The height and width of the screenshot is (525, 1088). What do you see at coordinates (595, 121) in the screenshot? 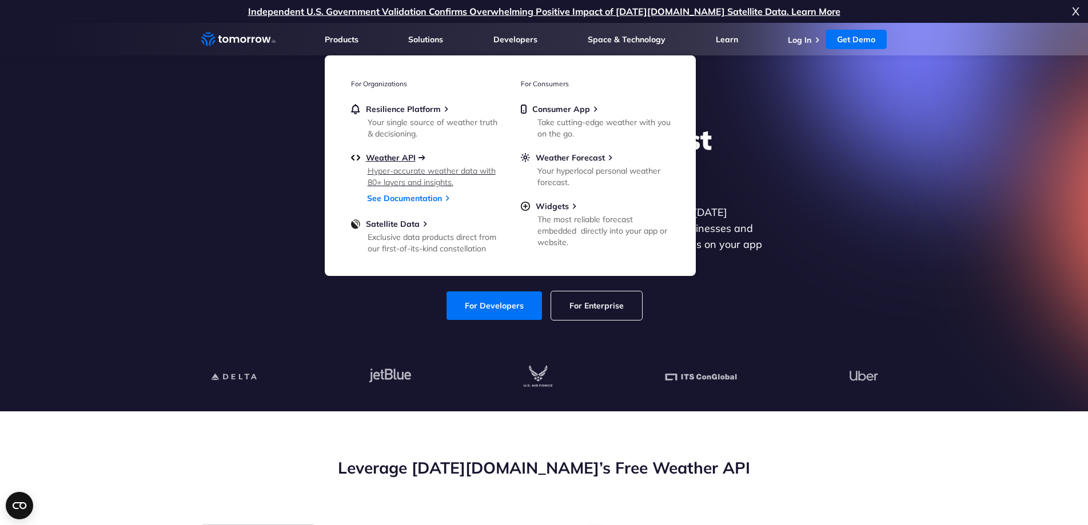
I see `a: Consumer AppTake cutting-edge weather with you on the go.` at bounding box center [595, 121].